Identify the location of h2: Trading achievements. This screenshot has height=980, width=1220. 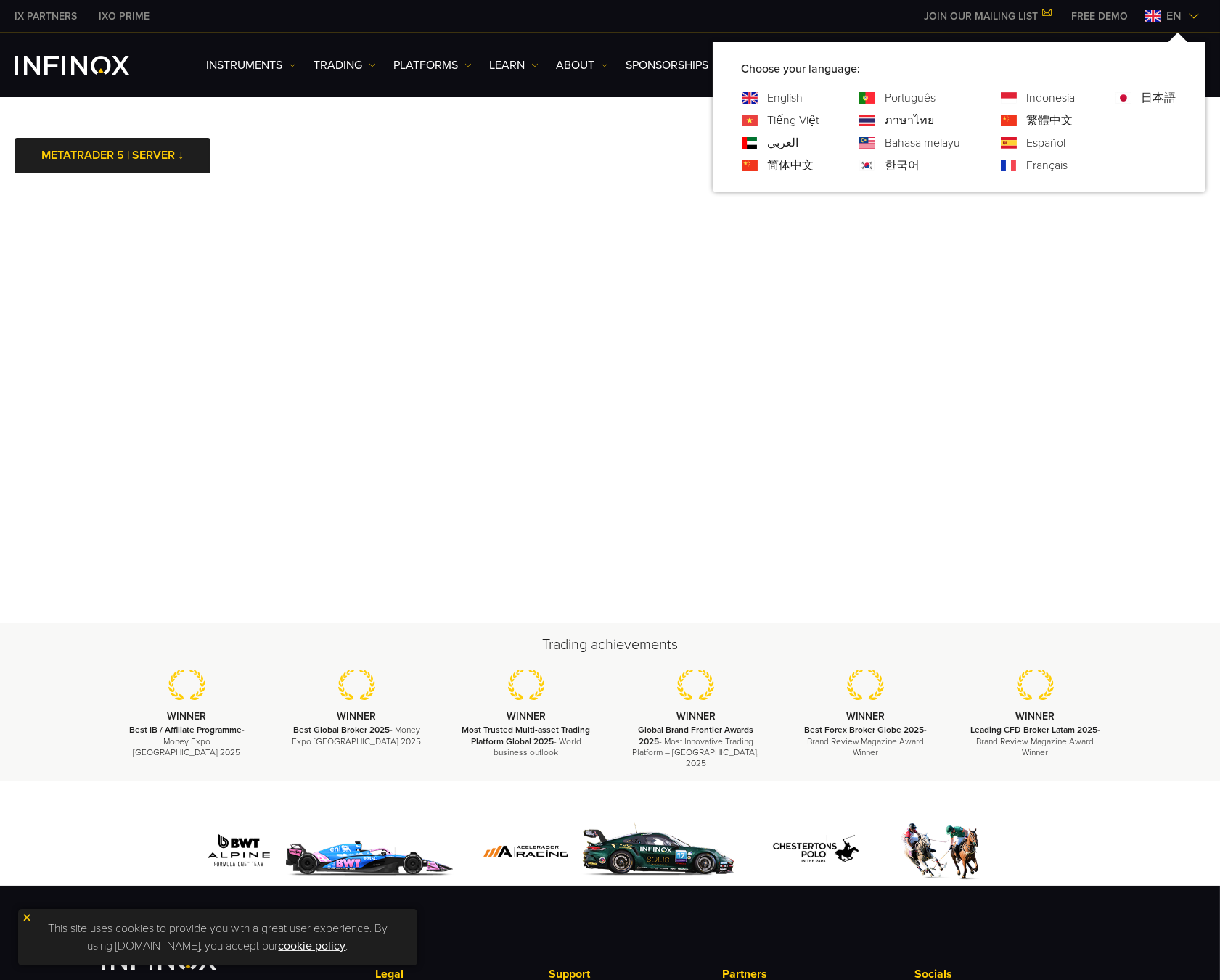
(610, 645).